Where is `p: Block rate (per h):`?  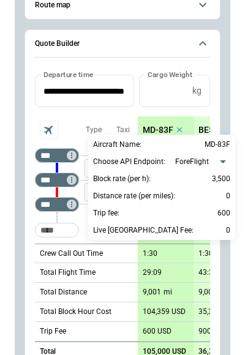
p: Block rate (per h): is located at coordinates (122, 179).